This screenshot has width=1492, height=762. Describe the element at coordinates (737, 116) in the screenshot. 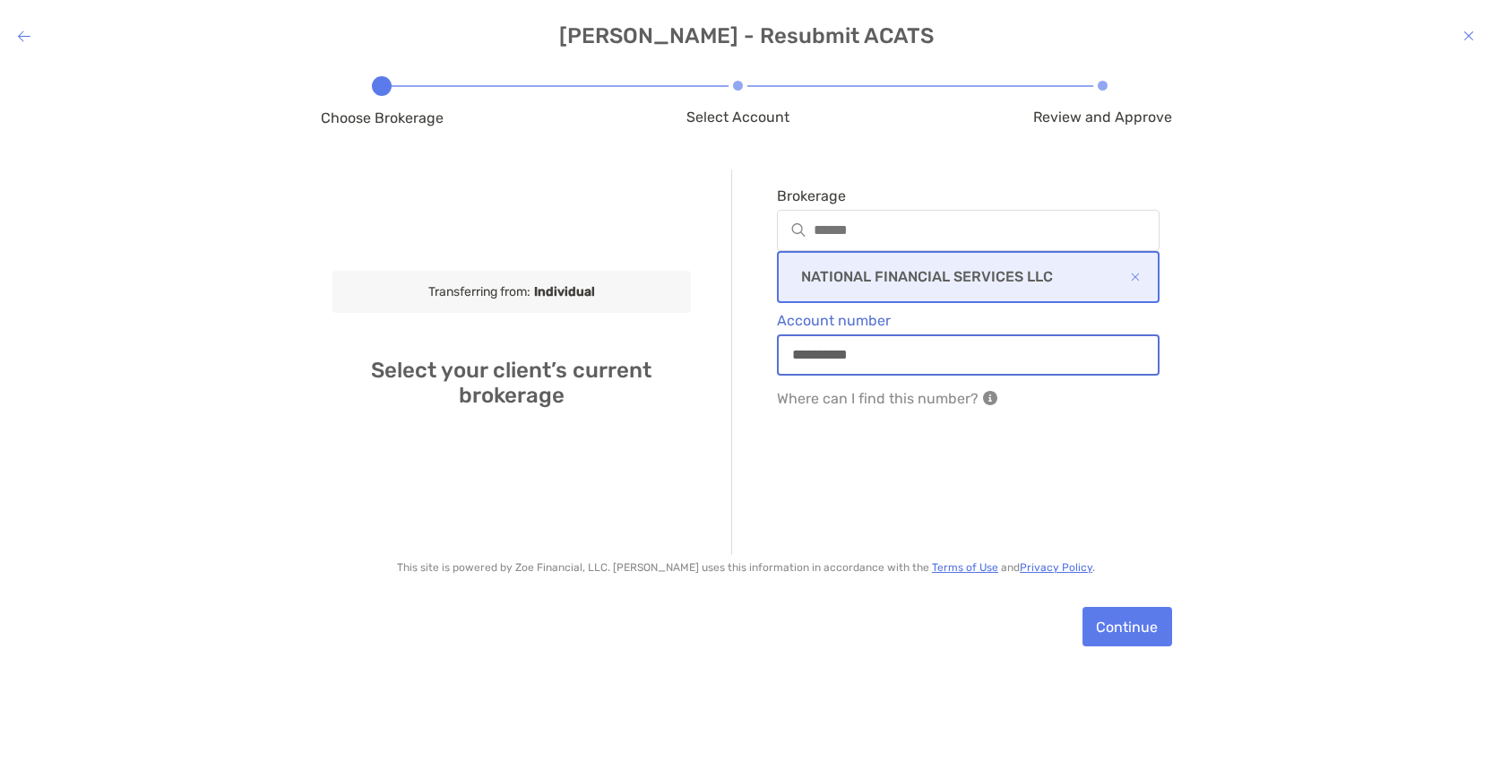

I see `span: Select Account` at that location.